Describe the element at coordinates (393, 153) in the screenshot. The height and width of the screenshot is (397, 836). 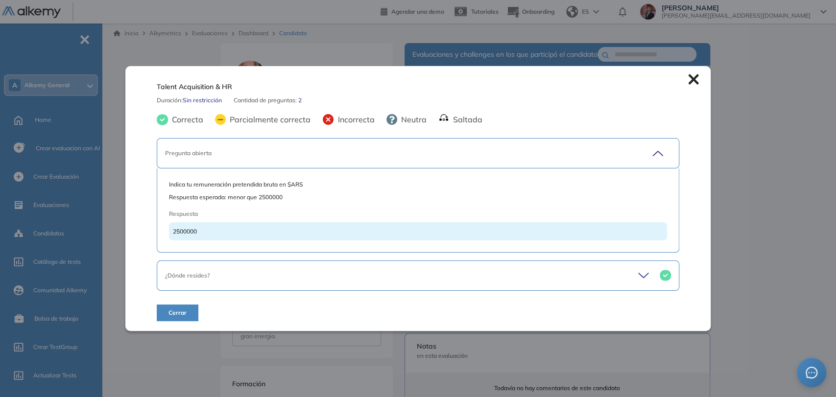
I see `div: Pregunta abierta` at that location.